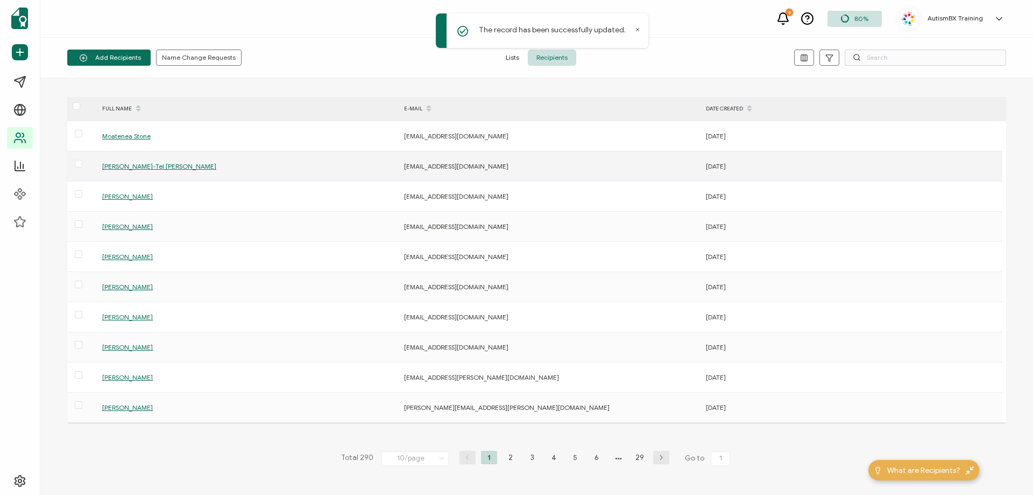 This screenshot has width=1033, height=495. What do you see at coordinates (532, 457) in the screenshot?
I see `li: 3` at bounding box center [532, 457].